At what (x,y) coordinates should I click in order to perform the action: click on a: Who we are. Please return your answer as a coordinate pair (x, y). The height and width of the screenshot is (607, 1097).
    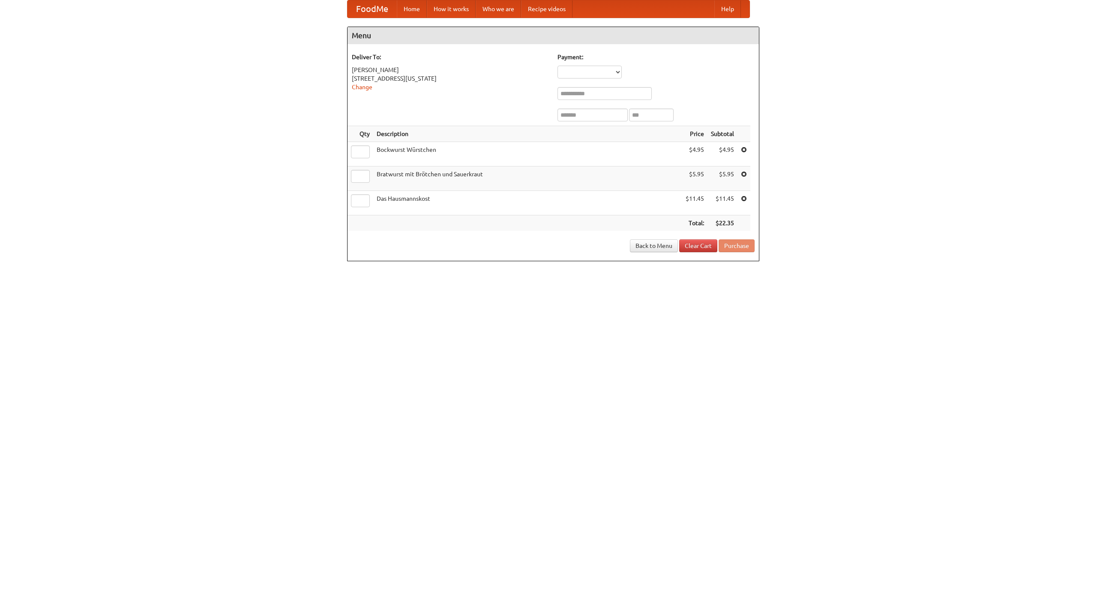
    Looking at the image, I should click on (499, 9).